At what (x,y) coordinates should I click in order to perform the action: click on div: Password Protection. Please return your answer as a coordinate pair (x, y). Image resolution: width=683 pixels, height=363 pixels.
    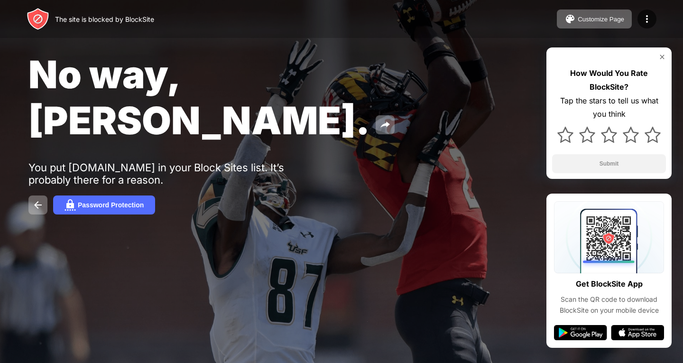
    Looking at the image, I should click on (110, 205).